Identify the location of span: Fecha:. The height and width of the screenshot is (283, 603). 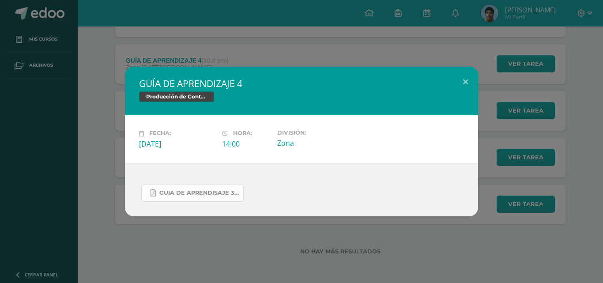
(160, 133).